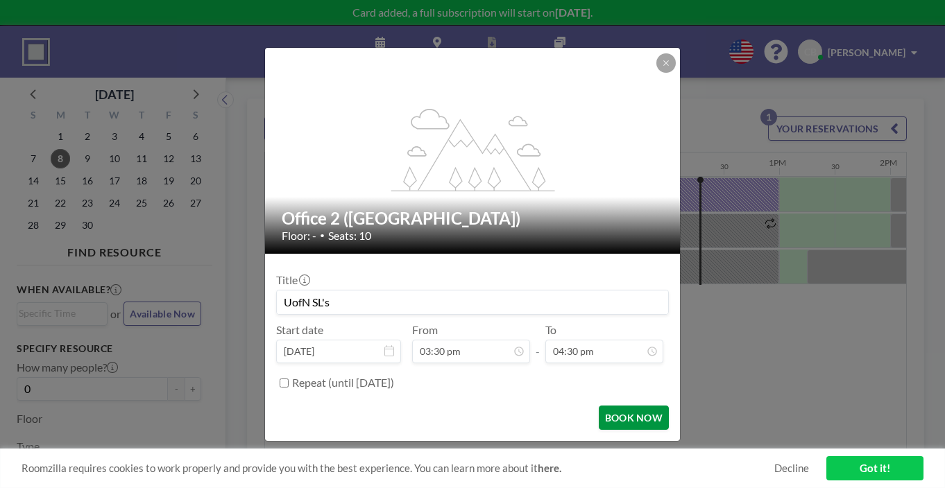  What do you see at coordinates (633, 418) in the screenshot?
I see `button: BOOK NOW` at bounding box center [633, 418].